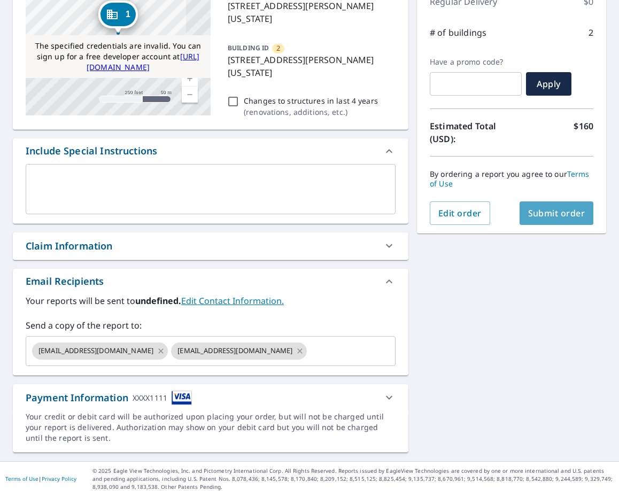 This screenshot has width=619, height=491. Describe the element at coordinates (459, 213) in the screenshot. I see `span: Edit order` at that location.